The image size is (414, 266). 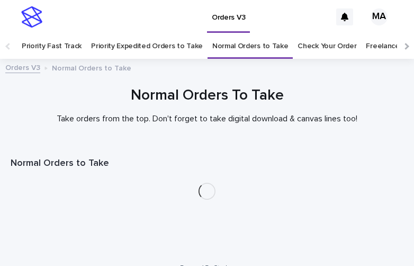 What do you see at coordinates (379, 17) in the screenshot?
I see `div: MA` at bounding box center [379, 17].